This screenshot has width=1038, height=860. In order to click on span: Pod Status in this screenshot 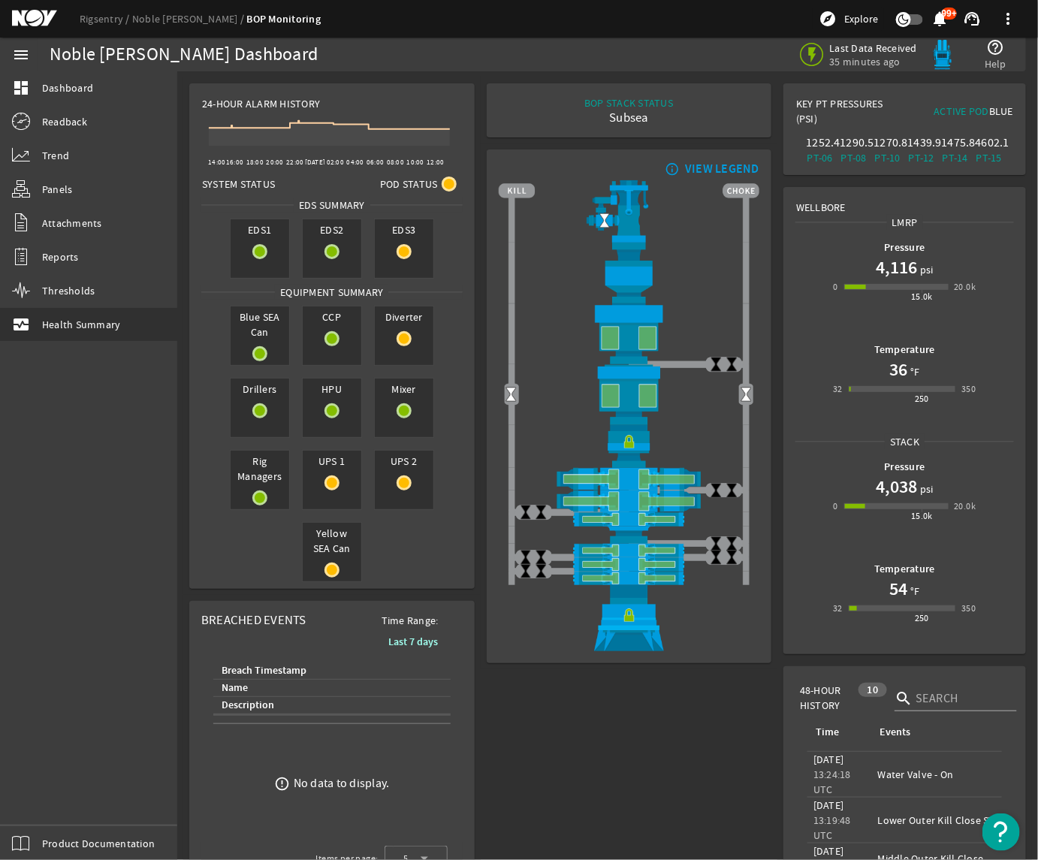, I will do `click(409, 184)`.